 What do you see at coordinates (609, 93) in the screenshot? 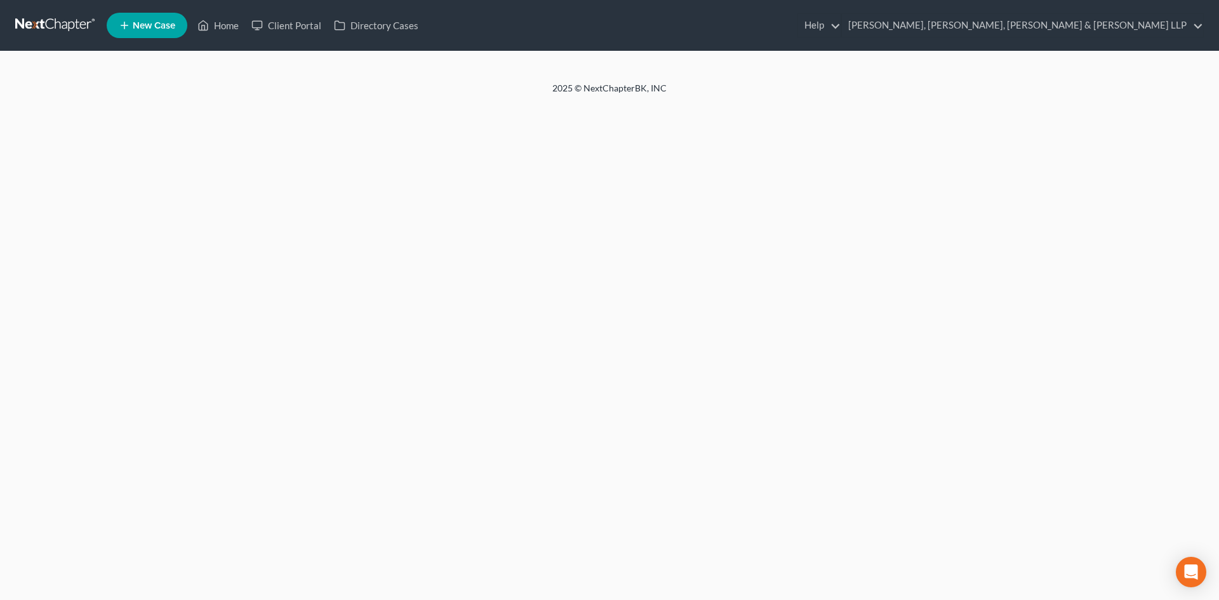
I see `div: 2025 © NextChapterBK, INC` at bounding box center [609, 93].